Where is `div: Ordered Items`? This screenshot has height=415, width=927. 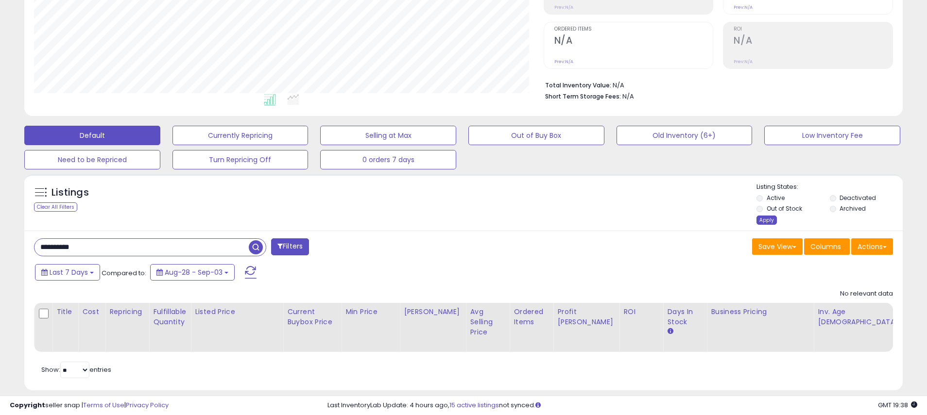
div: Ordered Items is located at coordinates (531, 317).